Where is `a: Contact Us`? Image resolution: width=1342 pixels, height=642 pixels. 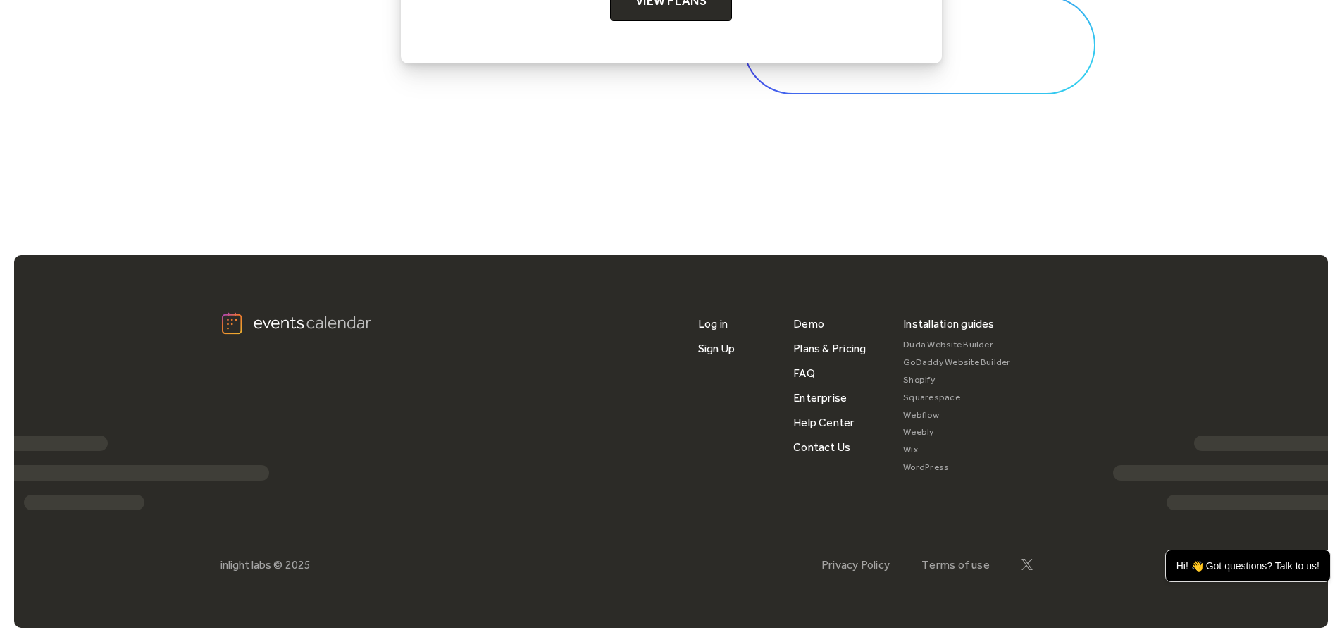
a: Contact Us is located at coordinates (822, 447).